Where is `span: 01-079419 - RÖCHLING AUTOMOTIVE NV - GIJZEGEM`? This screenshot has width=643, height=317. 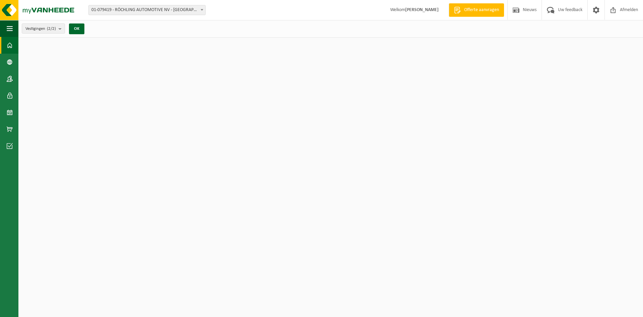 span: 01-079419 - RÖCHLING AUTOMOTIVE NV - GIJZEGEM is located at coordinates (147, 10).